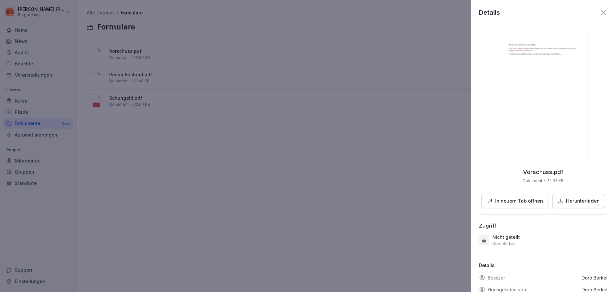  Describe the element at coordinates (544, 172) in the screenshot. I see `p: Vorschuss.pdf` at that location.